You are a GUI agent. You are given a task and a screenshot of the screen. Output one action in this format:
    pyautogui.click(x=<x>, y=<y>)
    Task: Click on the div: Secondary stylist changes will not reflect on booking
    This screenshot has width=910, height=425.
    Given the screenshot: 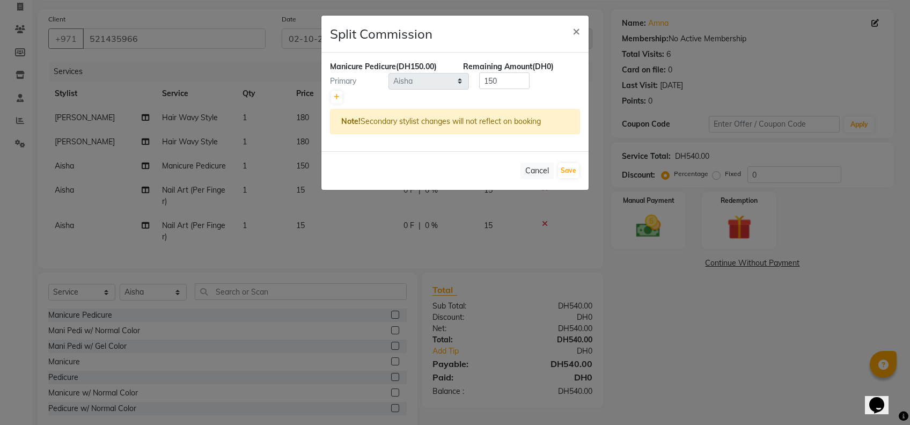 What is the action you would take?
    pyautogui.click(x=455, y=121)
    